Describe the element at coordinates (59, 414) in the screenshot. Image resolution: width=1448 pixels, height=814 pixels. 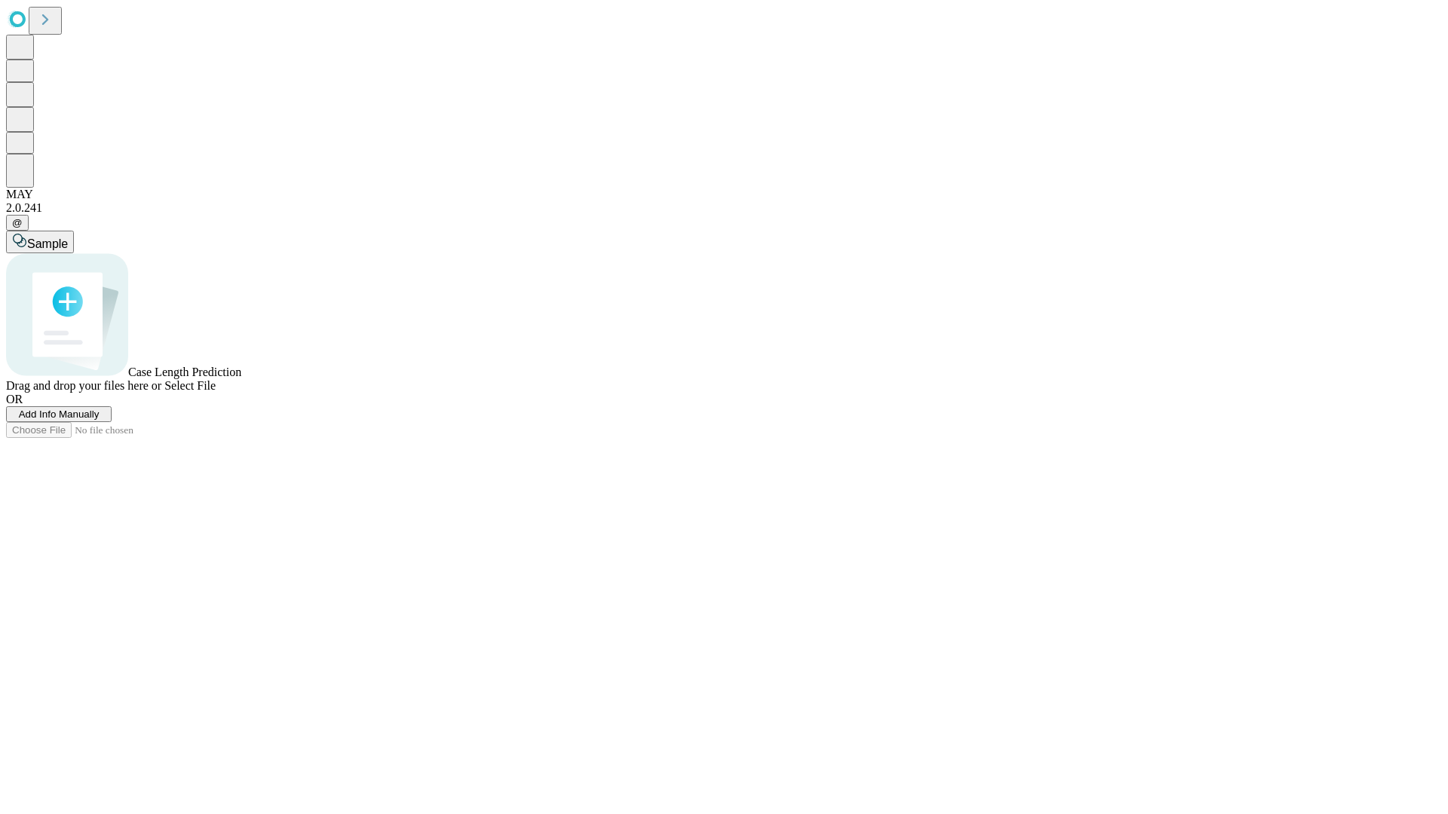
I see `span: Add Info Manually` at that location.